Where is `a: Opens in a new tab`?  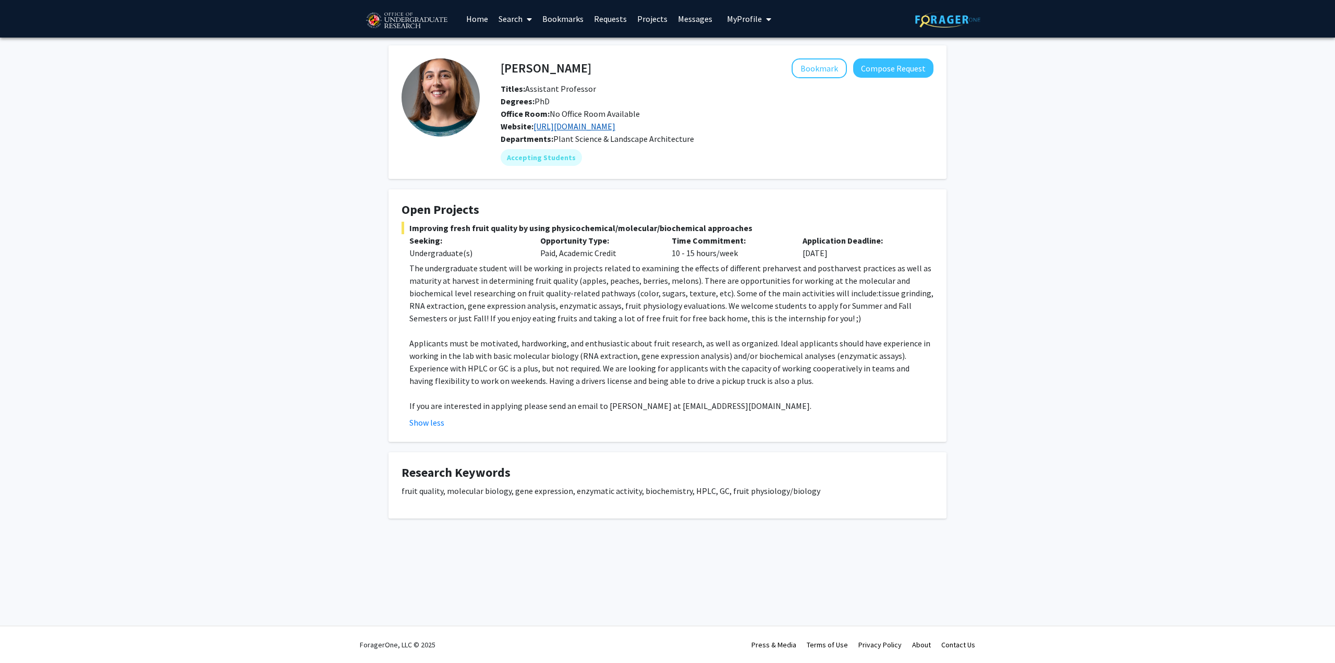 a: Opens in a new tab is located at coordinates (574, 126).